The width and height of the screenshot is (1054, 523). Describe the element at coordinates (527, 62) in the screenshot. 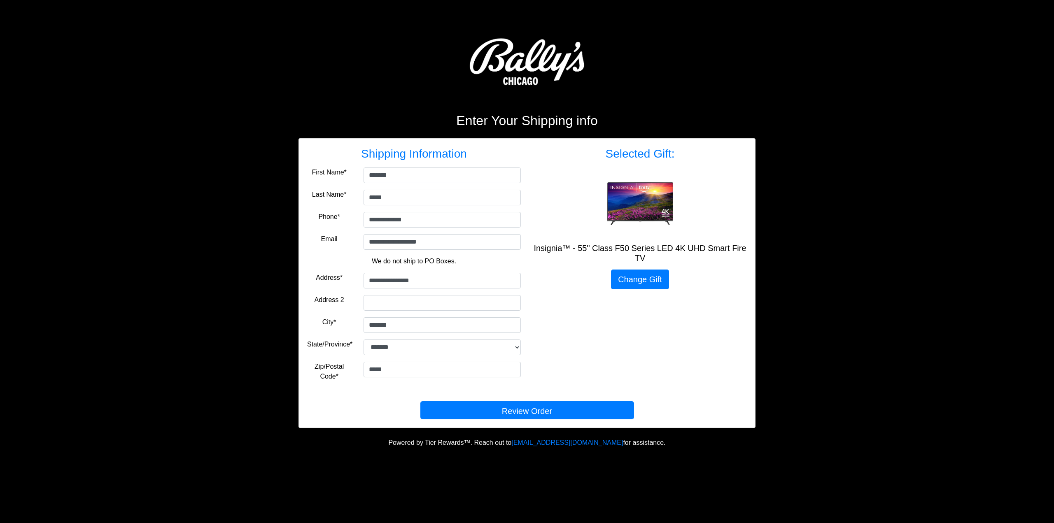

I see `img: Logo` at that location.